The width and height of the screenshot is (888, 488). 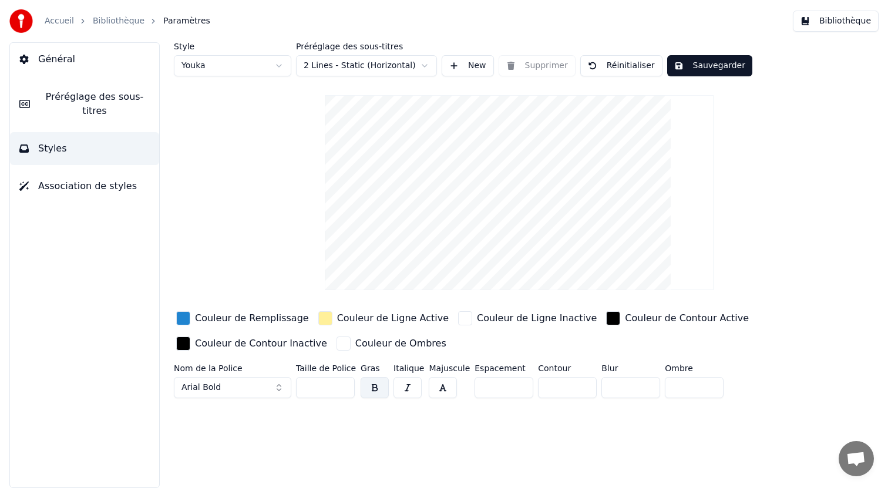 I want to click on button: Couleur de Ligne Inactive, so click(x=528, y=318).